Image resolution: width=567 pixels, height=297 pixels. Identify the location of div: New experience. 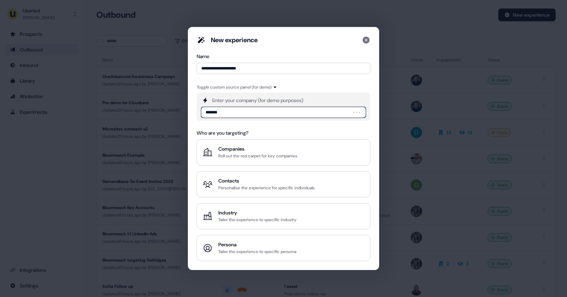
(234, 40).